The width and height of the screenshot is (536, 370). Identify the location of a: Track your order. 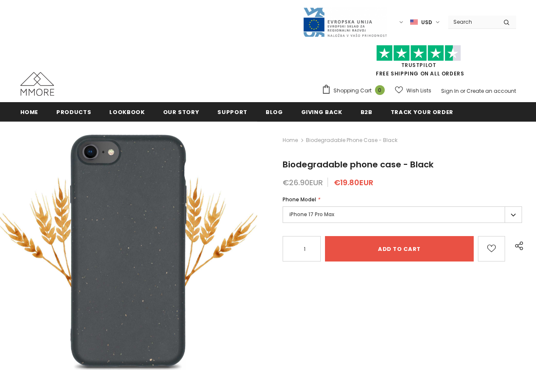
(422, 111).